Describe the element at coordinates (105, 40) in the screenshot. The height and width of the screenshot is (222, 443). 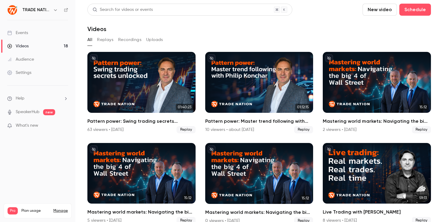
I see `button: Replays` at that location.